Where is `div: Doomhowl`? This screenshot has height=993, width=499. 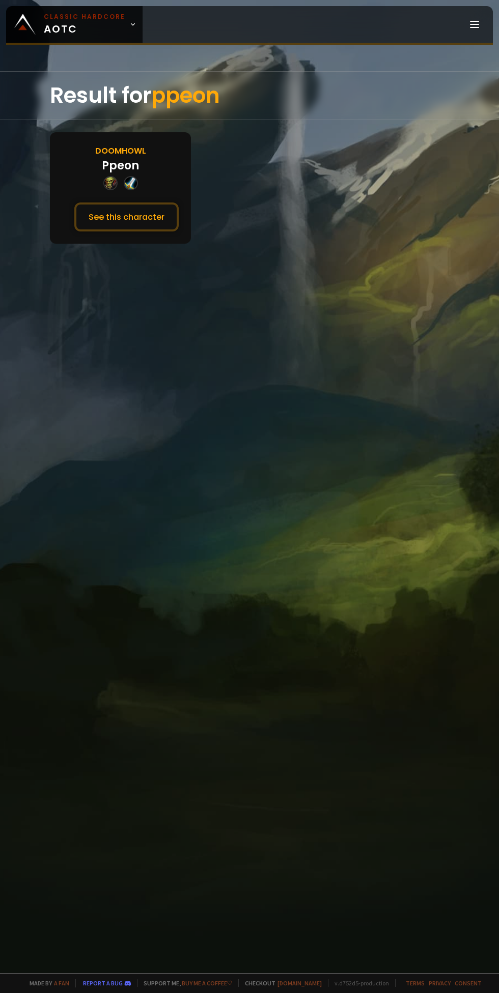 div: Doomhowl is located at coordinates (121, 151).